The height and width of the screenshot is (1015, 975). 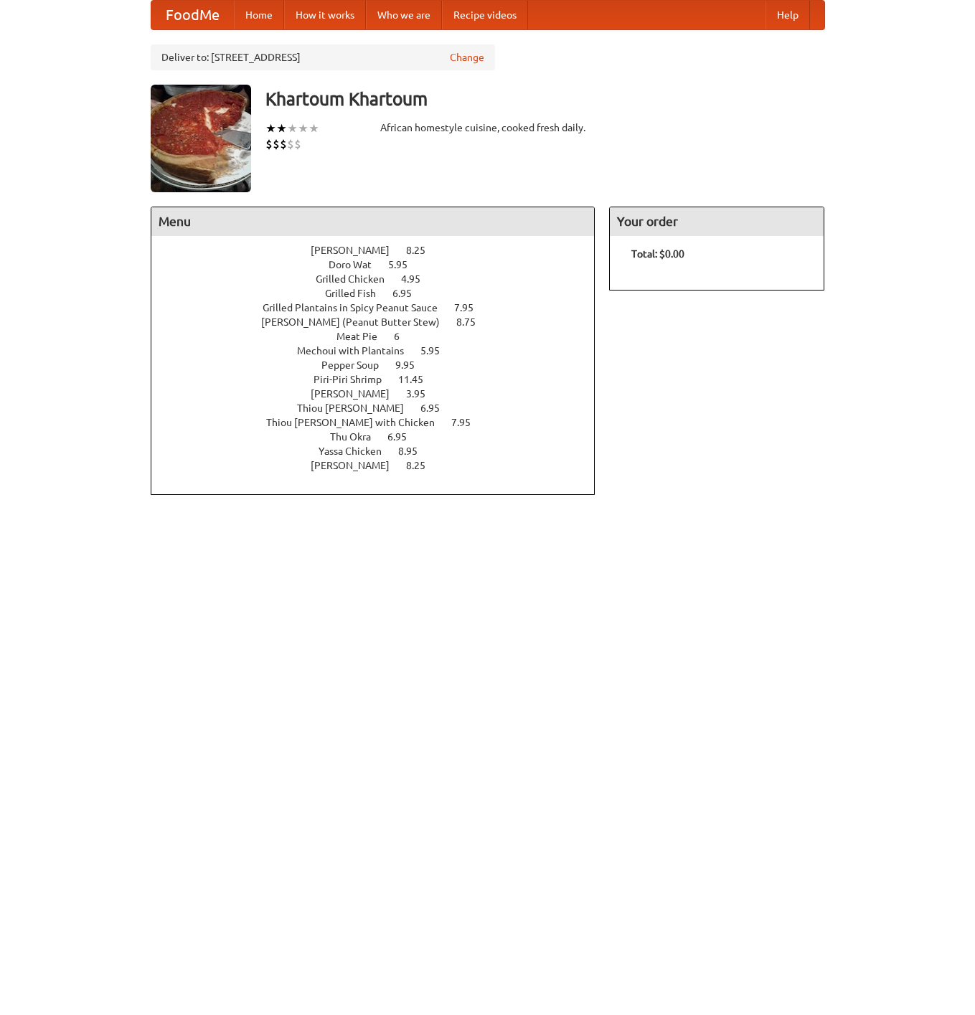 What do you see at coordinates (325, 15) in the screenshot?
I see `a: How it works` at bounding box center [325, 15].